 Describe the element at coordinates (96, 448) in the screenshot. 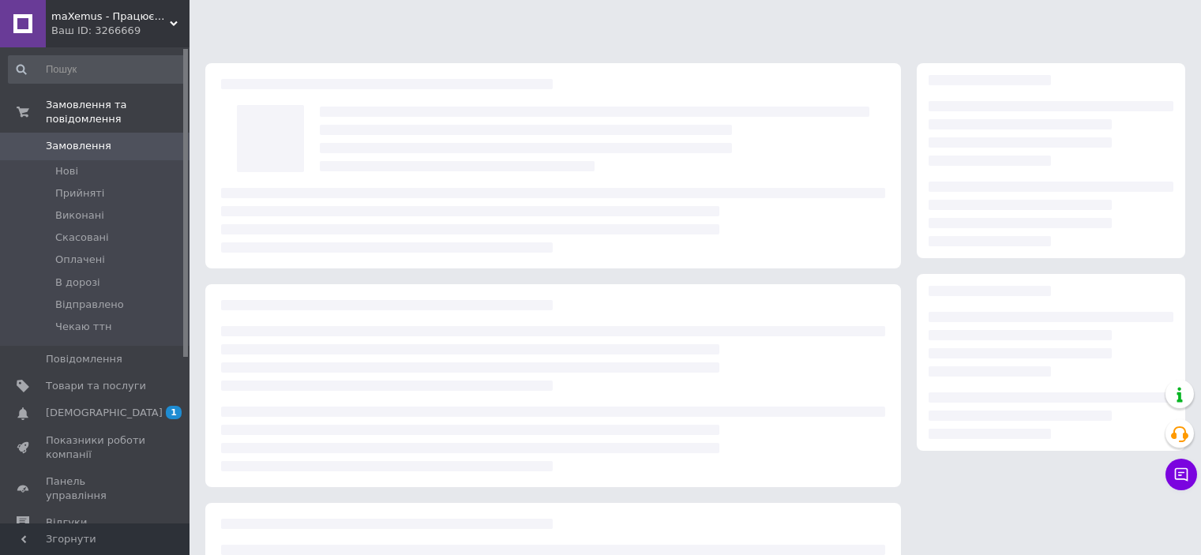

I see `span: Показники роботи компанії` at that location.